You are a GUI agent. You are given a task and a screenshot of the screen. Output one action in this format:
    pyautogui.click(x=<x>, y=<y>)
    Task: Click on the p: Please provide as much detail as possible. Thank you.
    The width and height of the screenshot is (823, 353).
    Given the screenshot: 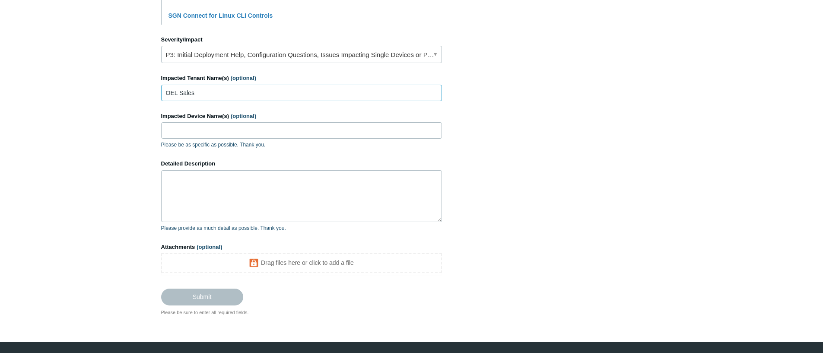 What is the action you would take?
    pyautogui.click(x=301, y=228)
    